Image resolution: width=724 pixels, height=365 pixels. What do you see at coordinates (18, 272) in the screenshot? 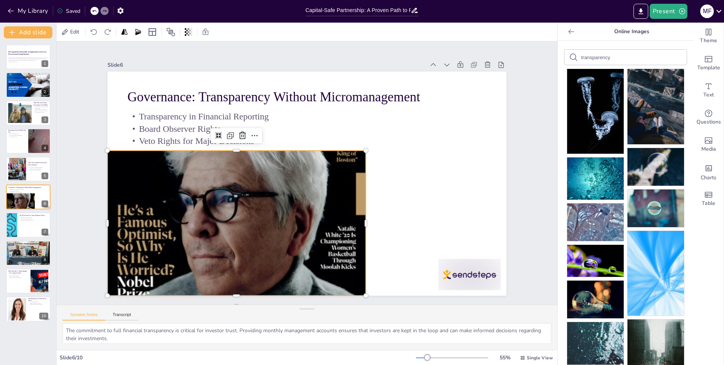
I see `p: Why This Isn’t a “Shortchange” – It’s a Superior Deal` at bounding box center [18, 272].